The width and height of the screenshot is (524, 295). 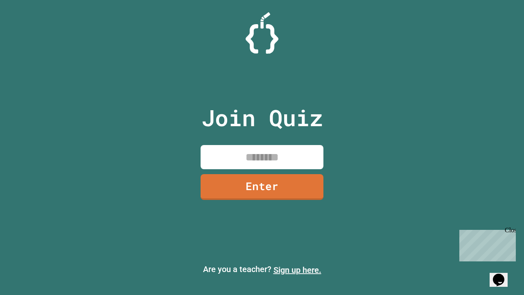 What do you see at coordinates (297, 270) in the screenshot?
I see `a: Sign up here.` at bounding box center [297, 270].